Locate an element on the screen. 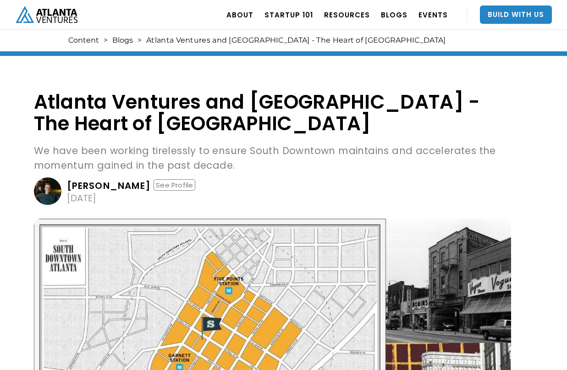 This screenshot has height=370, width=567. a: Blogs is located at coordinates (122, 40).